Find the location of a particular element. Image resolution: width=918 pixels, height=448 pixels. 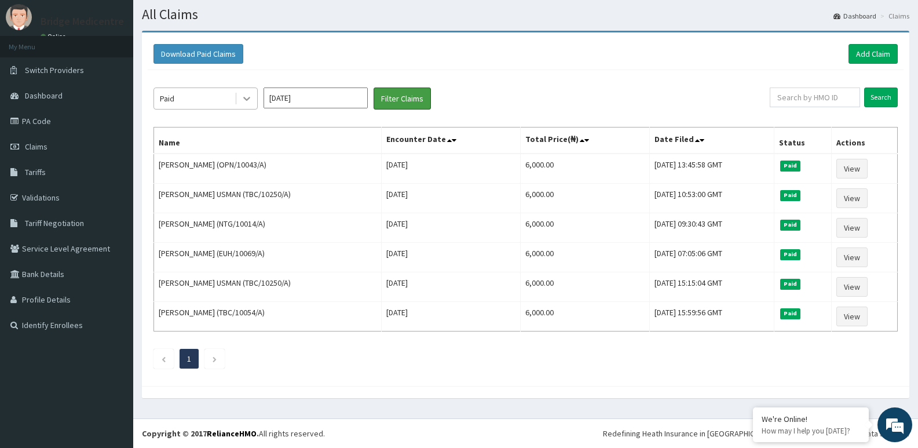

span: We're online! is located at coordinates (114, 205).